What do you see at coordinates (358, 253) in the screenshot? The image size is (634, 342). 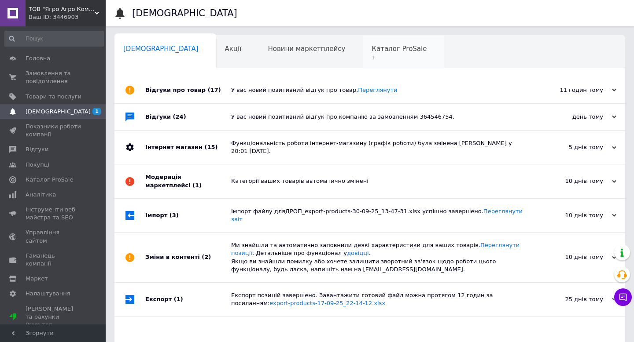 I see `a: довідці` at bounding box center [358, 253].